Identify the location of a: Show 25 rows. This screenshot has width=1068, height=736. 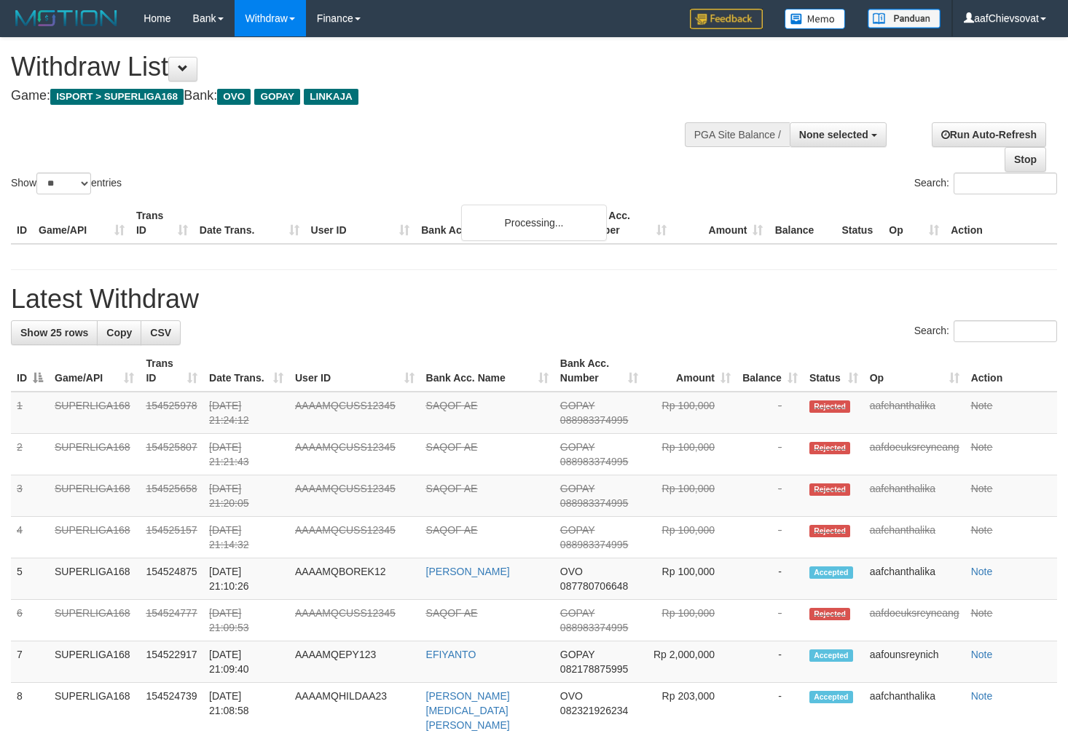
(54, 333).